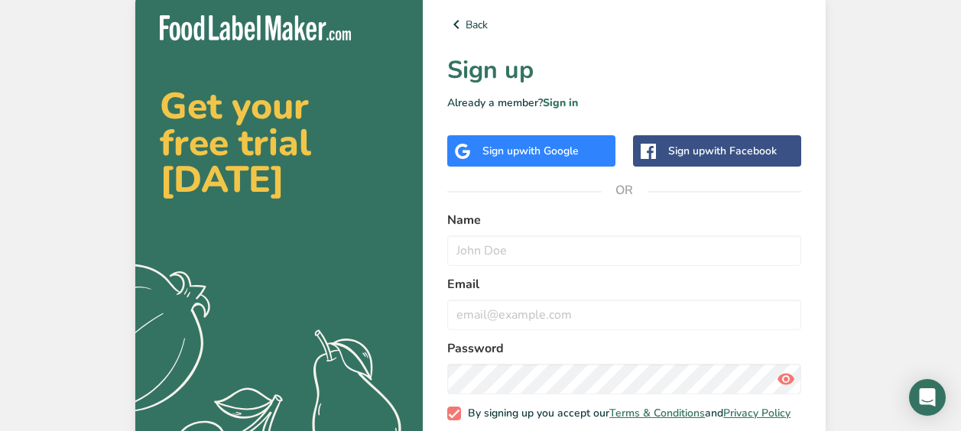 The height and width of the screenshot is (431, 961). I want to click on span: By signing up you accept our and, so click(626, 414).